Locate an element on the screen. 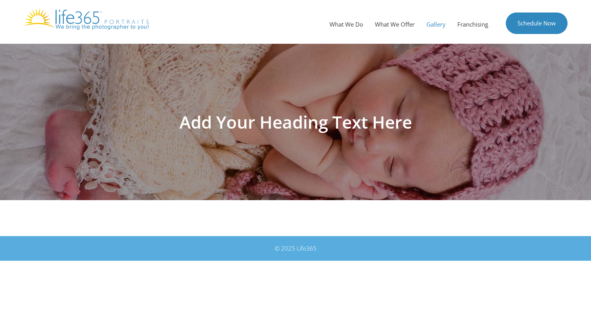 The image size is (591, 335). a: Schedule Now is located at coordinates (537, 23).